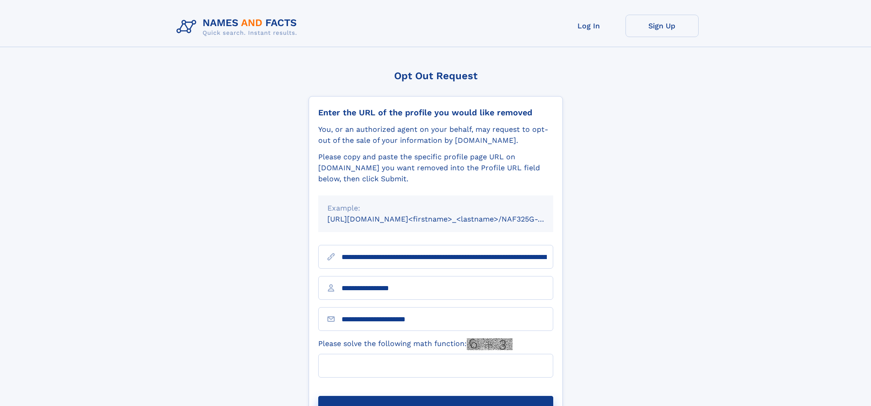  I want to click on div: Enter the URL of the profile you would like removed, so click(436, 113).